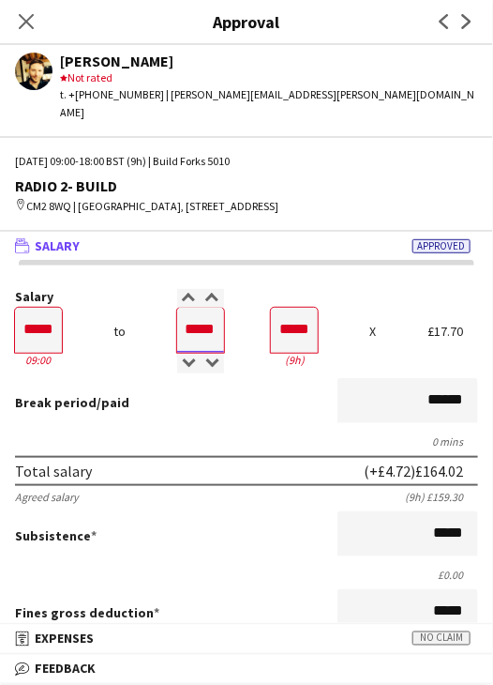 The width and height of the screenshot is (493, 685). I want to click on div: X, so click(372, 331).